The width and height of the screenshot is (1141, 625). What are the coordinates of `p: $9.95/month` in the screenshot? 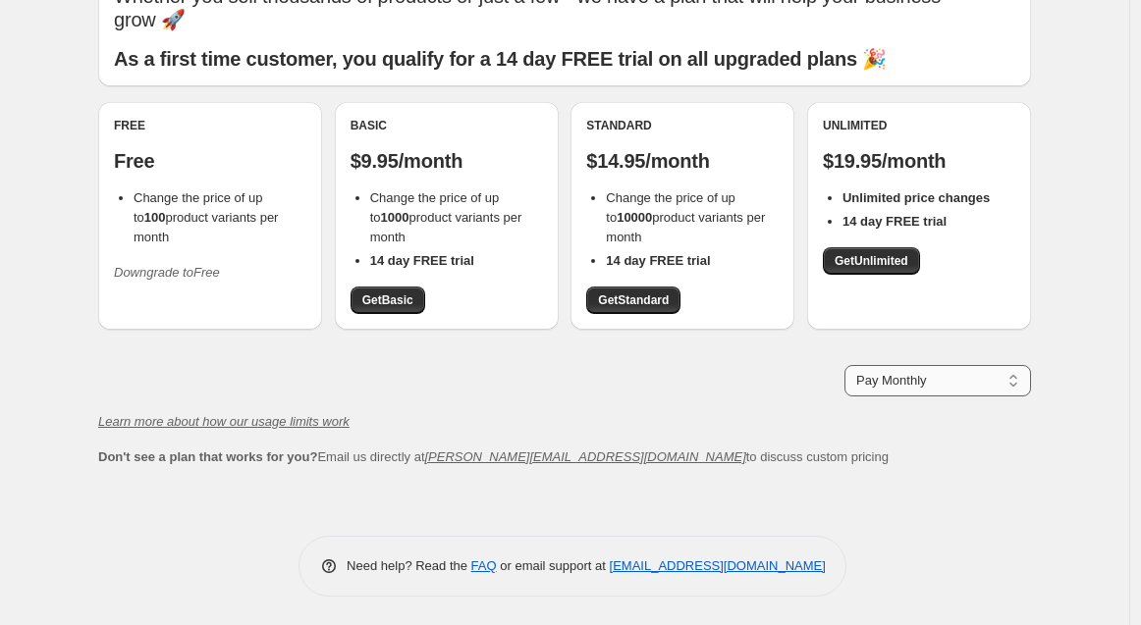 It's located at (447, 161).